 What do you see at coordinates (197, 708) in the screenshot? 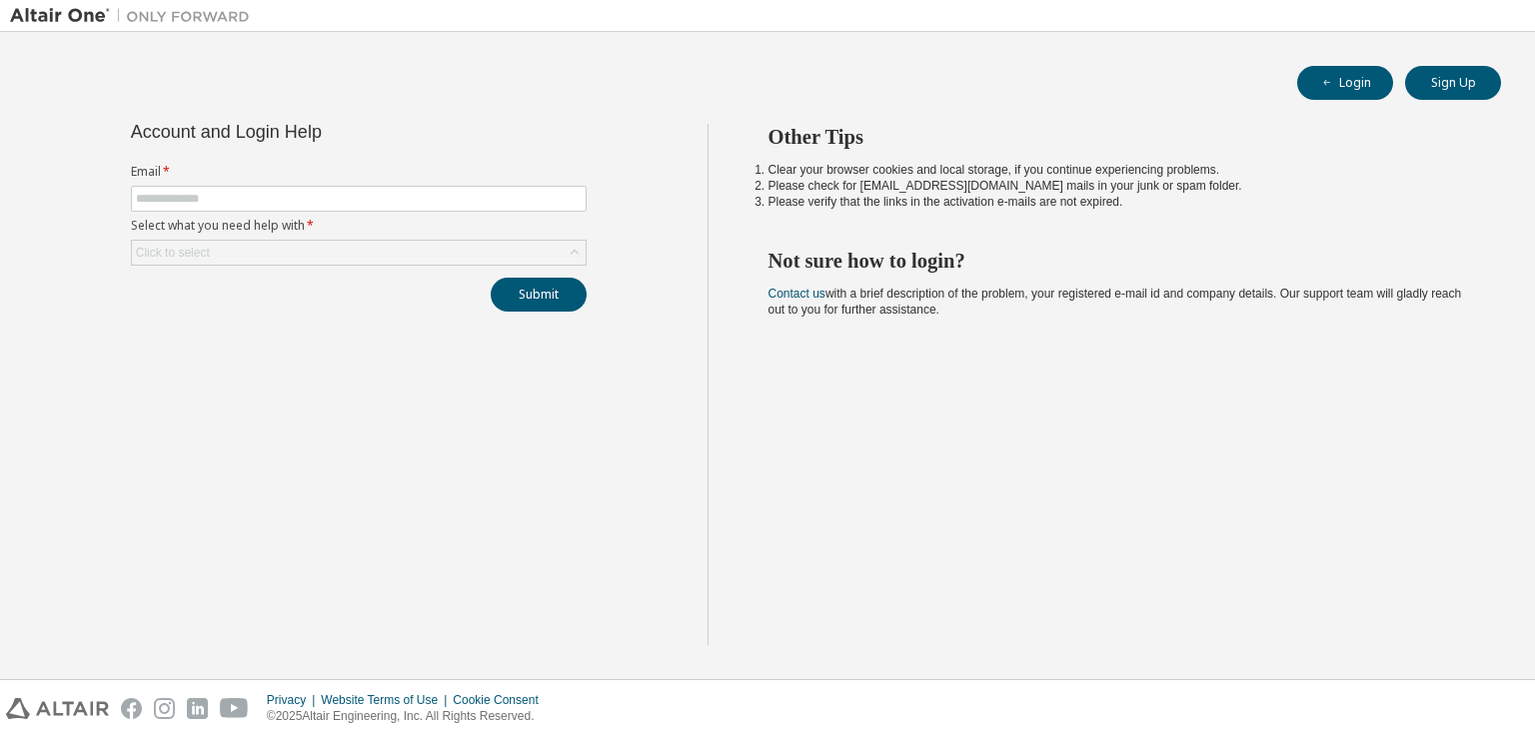
I see `img: linkedin.svg` at bounding box center [197, 708].